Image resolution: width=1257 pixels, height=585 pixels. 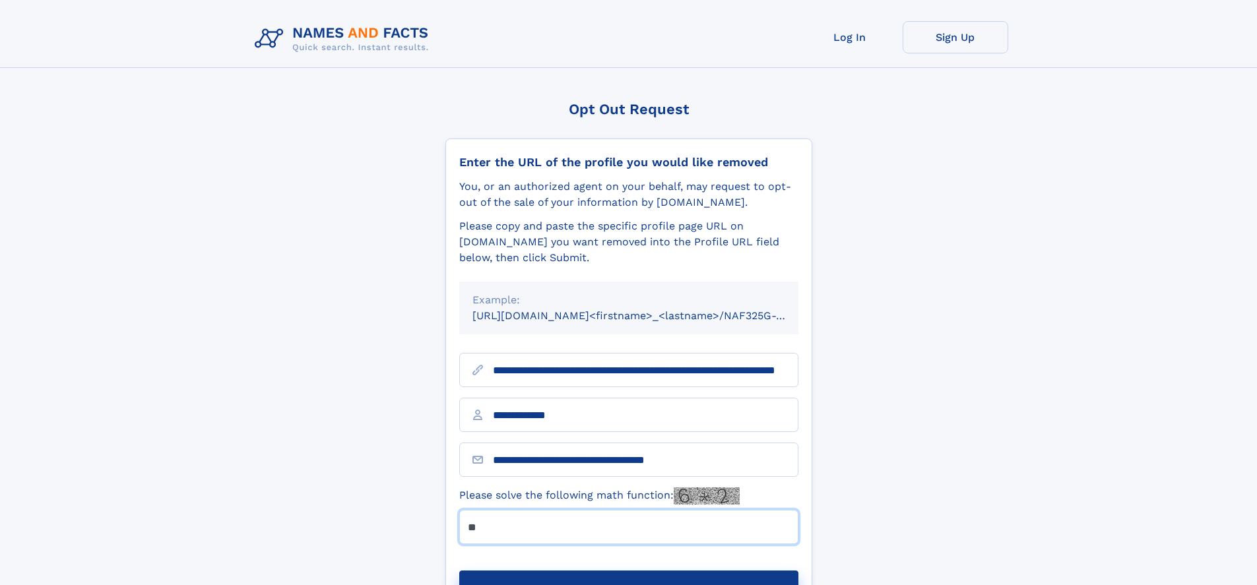 I want to click on div: Opt Out Request, so click(x=629, y=109).